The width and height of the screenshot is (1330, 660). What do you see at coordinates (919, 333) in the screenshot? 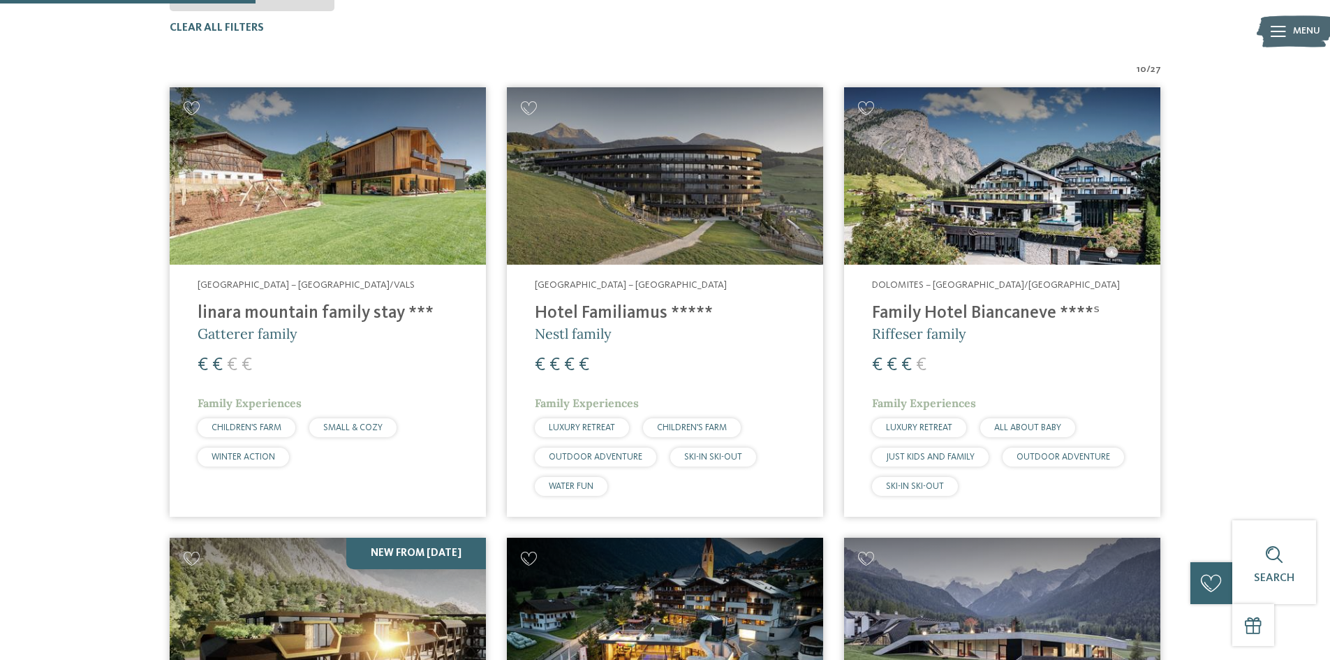
I see `font: Riffeser family` at bounding box center [919, 333].